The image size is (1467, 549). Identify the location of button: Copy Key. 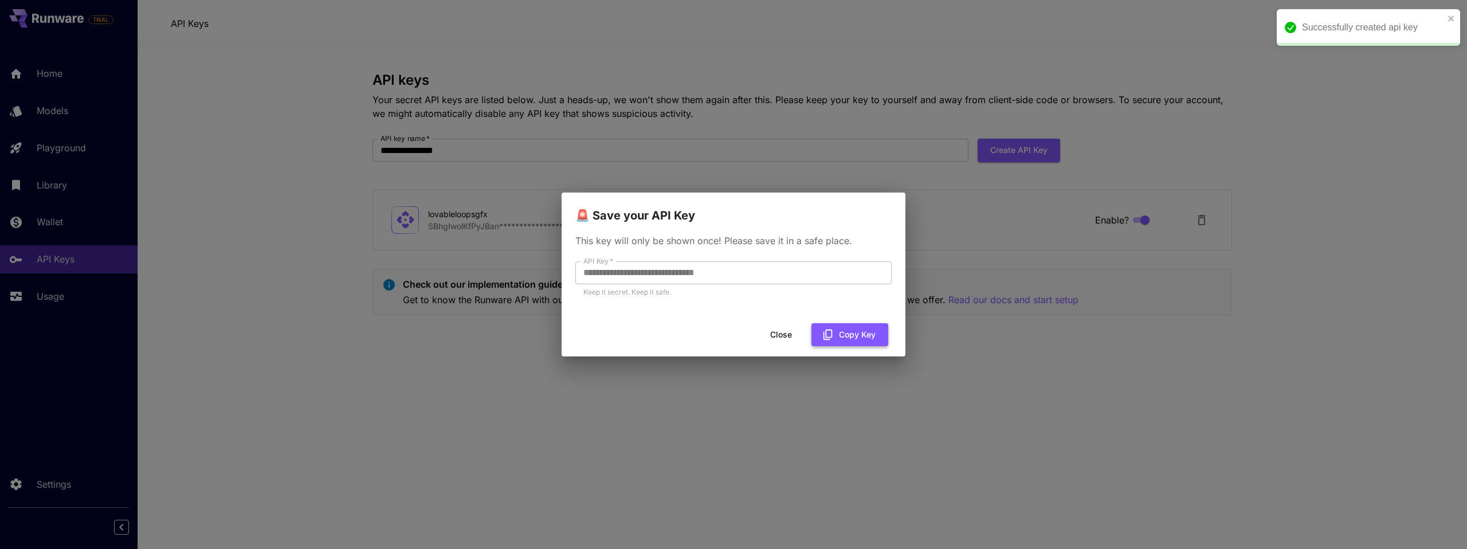
(850, 335).